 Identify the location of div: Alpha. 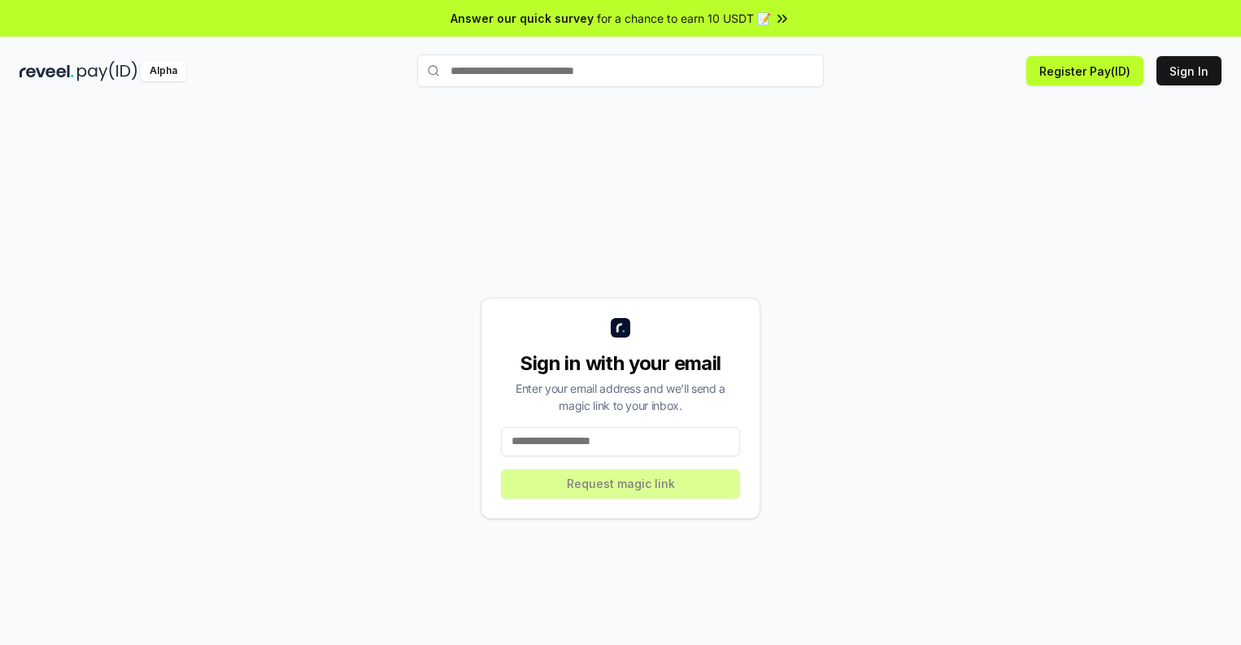
(163, 71).